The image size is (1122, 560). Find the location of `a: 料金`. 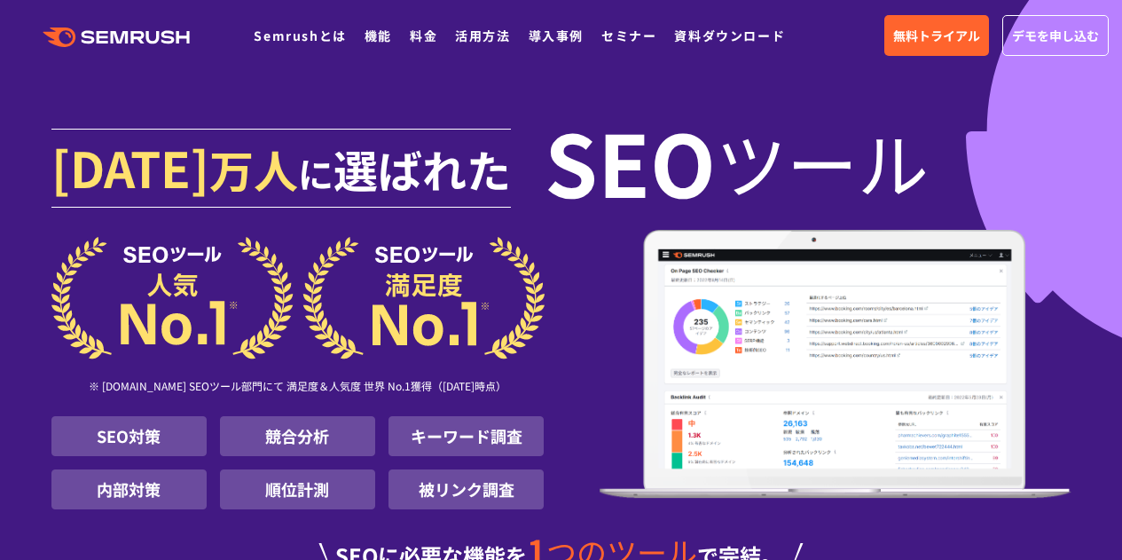

a: 料金 is located at coordinates (423, 35).